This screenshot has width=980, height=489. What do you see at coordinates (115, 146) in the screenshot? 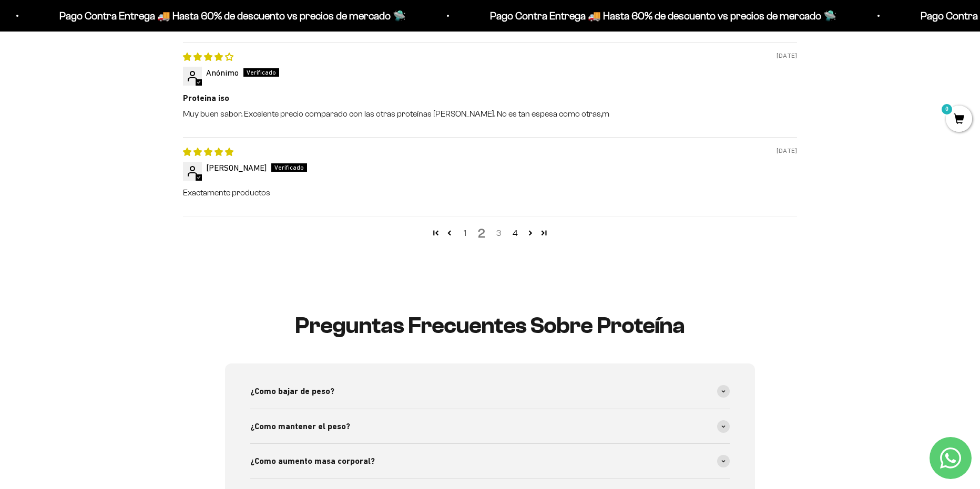
I see `div: Comparativa con otros productos similares` at bounding box center [115, 146].